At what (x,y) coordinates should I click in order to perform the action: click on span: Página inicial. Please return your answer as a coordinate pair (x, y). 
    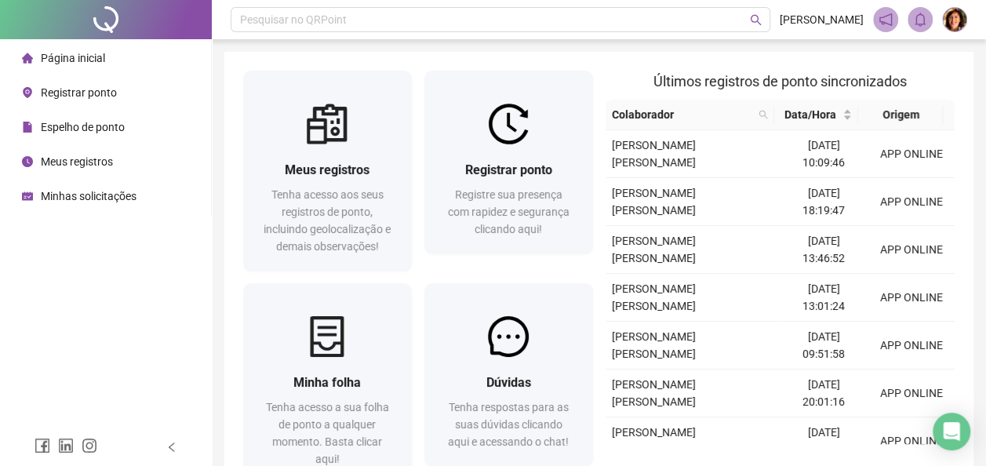
    Looking at the image, I should click on (73, 58).